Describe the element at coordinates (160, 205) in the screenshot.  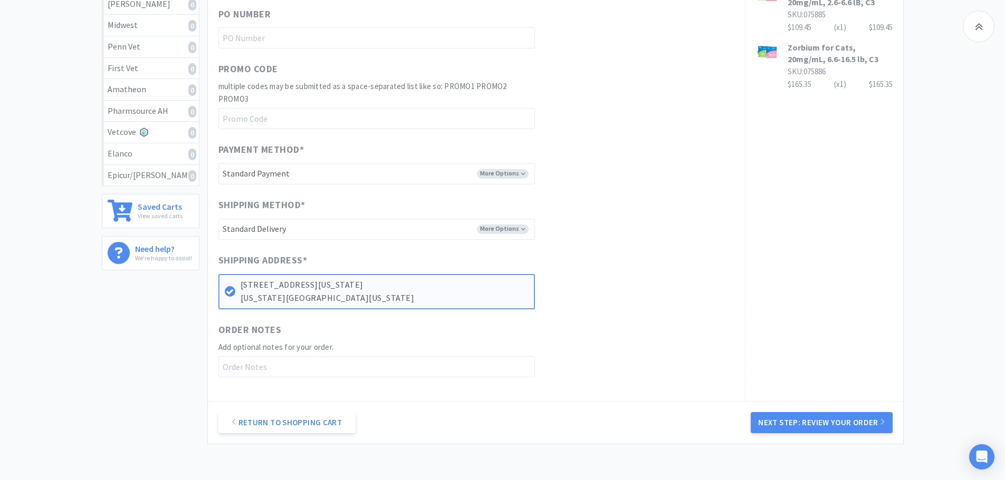
I see `h6: Saved Carts` at that location.